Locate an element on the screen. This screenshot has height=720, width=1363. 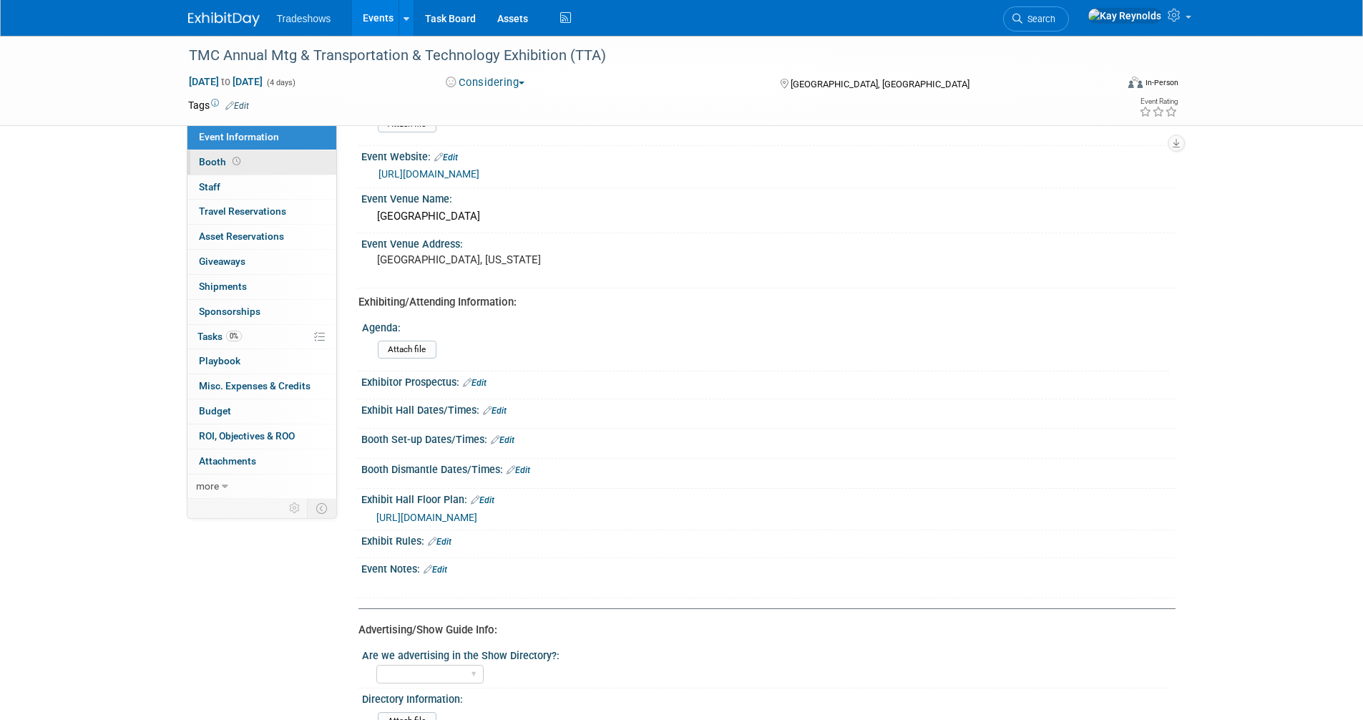
a: Event Information is located at coordinates (262, 137).